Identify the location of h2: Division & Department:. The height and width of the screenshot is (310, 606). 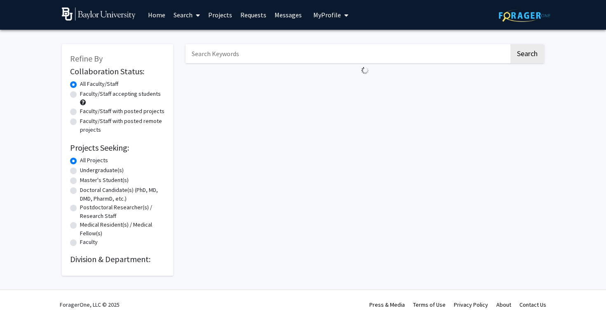
(117, 259).